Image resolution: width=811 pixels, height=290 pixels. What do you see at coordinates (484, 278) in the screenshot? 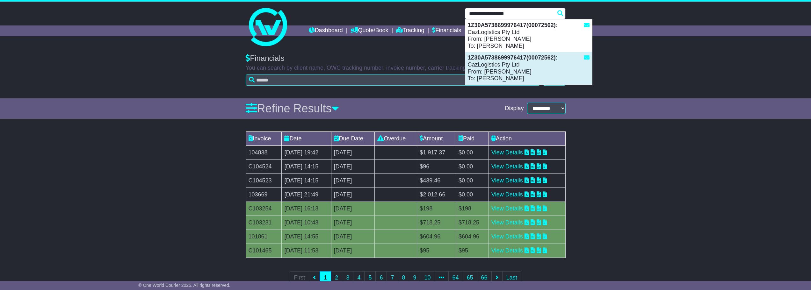
I see `a: 66` at bounding box center [484, 278].